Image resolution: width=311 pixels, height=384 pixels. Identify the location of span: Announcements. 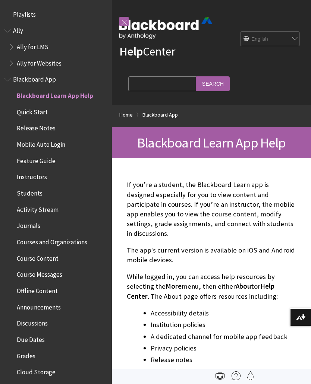
(39, 306).